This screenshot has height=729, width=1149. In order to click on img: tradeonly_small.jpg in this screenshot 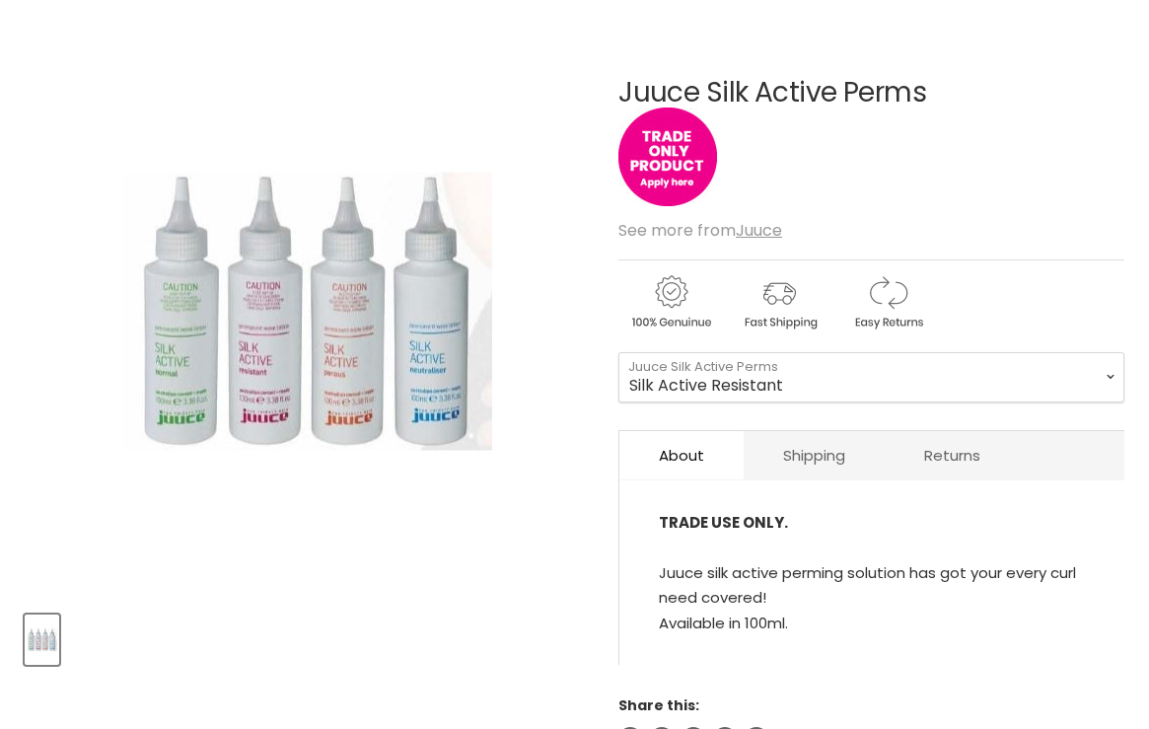, I will do `click(668, 157)`.